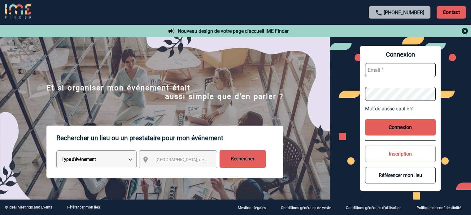 This screenshot has width=471, height=215. I want to click on a: Mot de passe oublié ?, so click(401, 109).